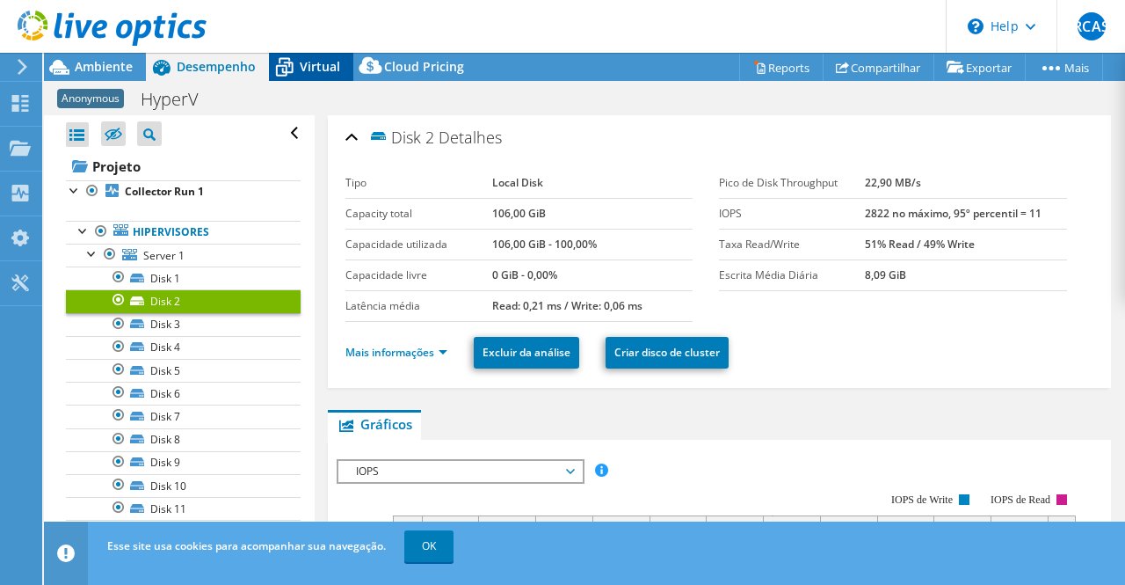 The height and width of the screenshot is (585, 1125). What do you see at coordinates (179, 99) in the screenshot?
I see `h1: HyperV` at bounding box center [179, 99].